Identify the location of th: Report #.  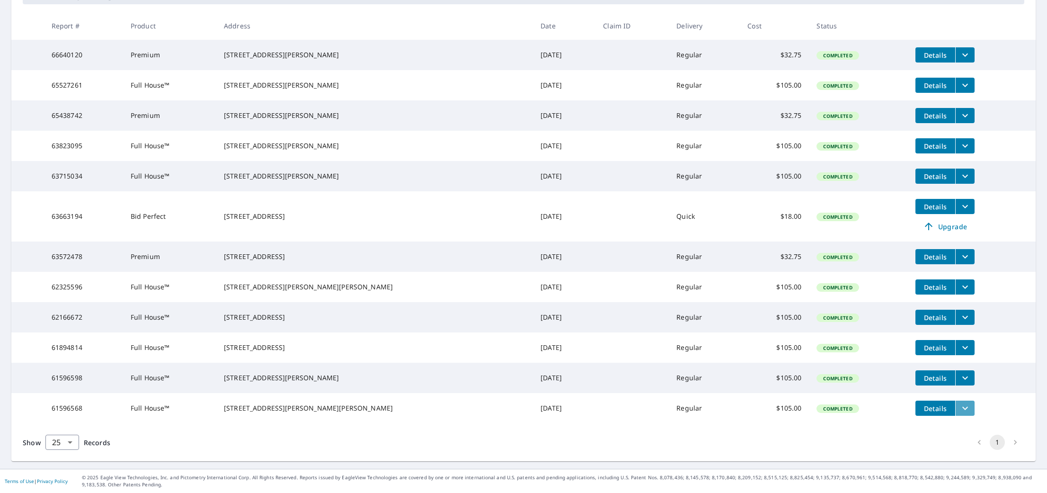
(83, 26).